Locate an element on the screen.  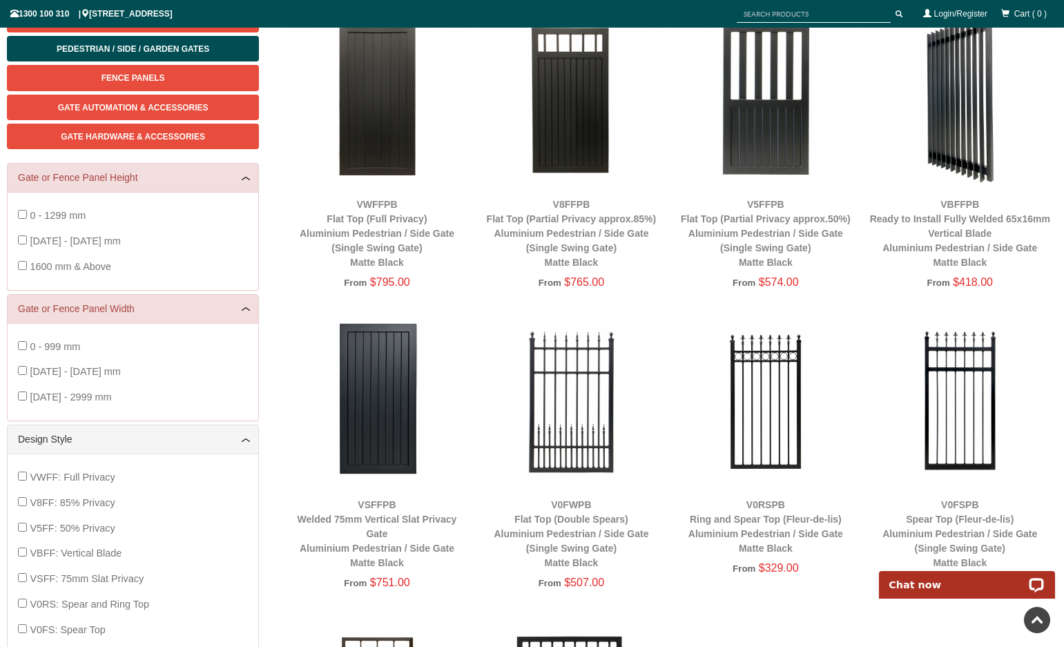
span: V8FF: 85% Privacy is located at coordinates (72, 503).